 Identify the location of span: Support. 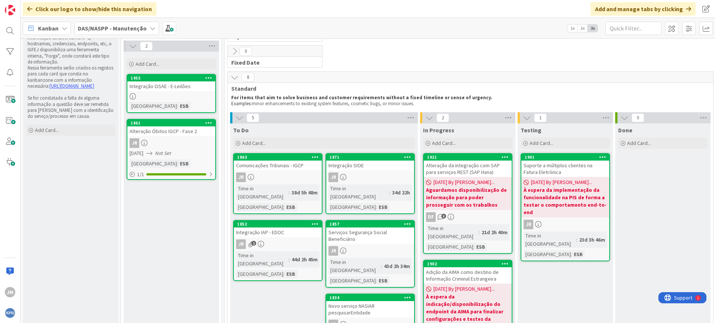
(25, 6).